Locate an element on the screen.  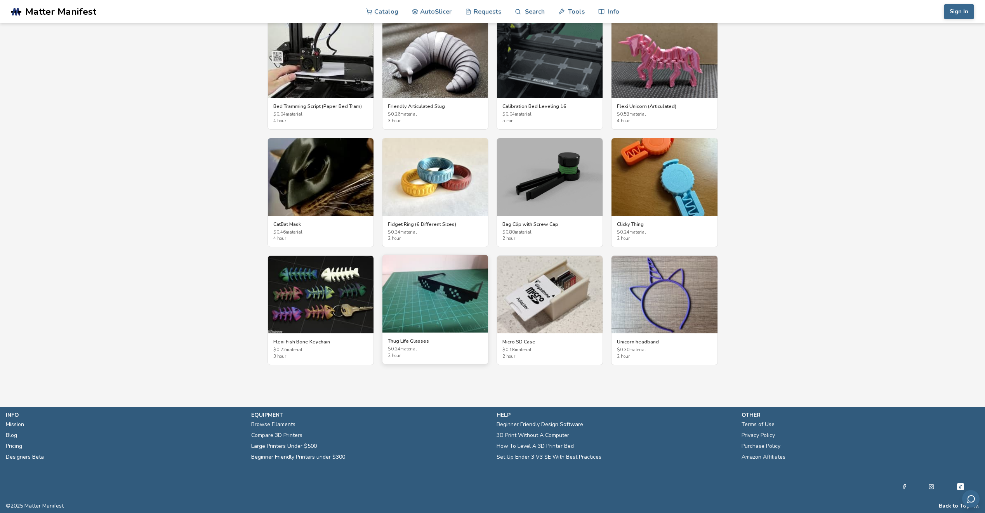
img: Flexi Unicorn (Articulated) is located at coordinates (664, 59).